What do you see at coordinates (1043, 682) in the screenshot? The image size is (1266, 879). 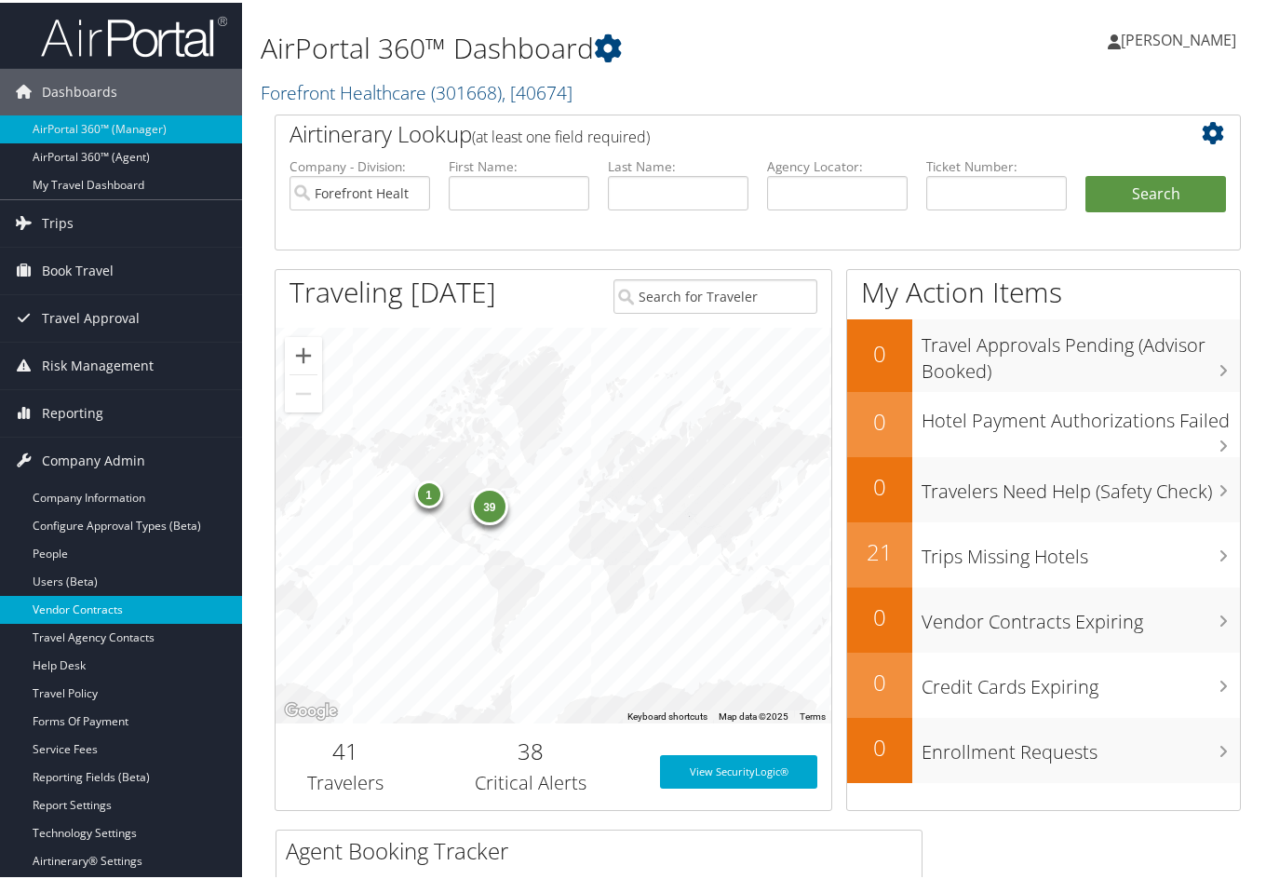 I see `a: 0Credit Cards Expiring` at bounding box center [1043, 682].